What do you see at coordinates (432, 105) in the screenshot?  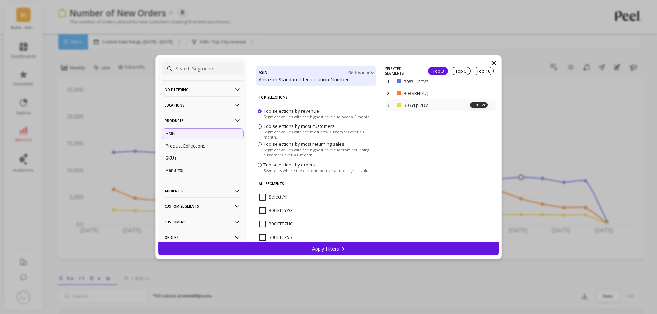 I see `p: B0BYFJS7DV` at bounding box center [432, 105].